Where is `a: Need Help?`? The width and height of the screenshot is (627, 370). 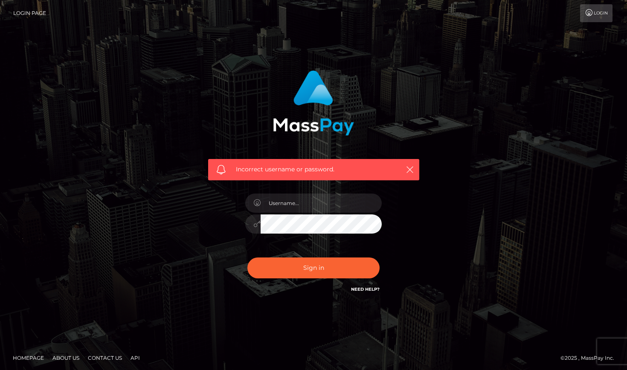 a: Need Help? is located at coordinates (365, 289).